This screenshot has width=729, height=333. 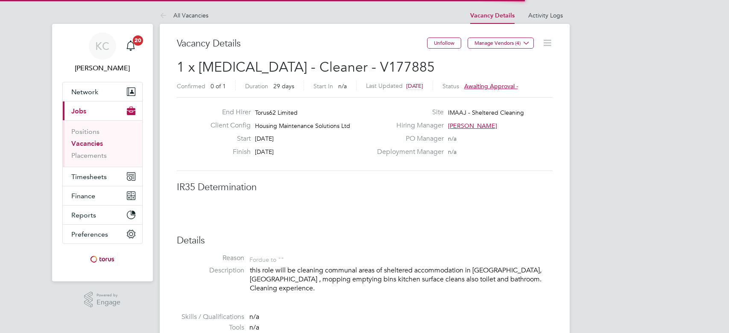 I want to click on span: Network, so click(x=85, y=92).